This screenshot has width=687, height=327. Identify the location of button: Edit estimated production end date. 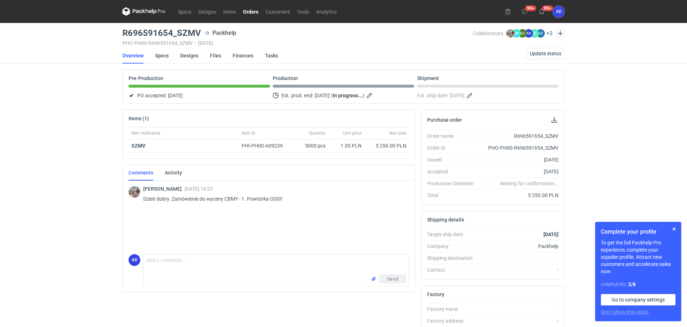
(370, 96).